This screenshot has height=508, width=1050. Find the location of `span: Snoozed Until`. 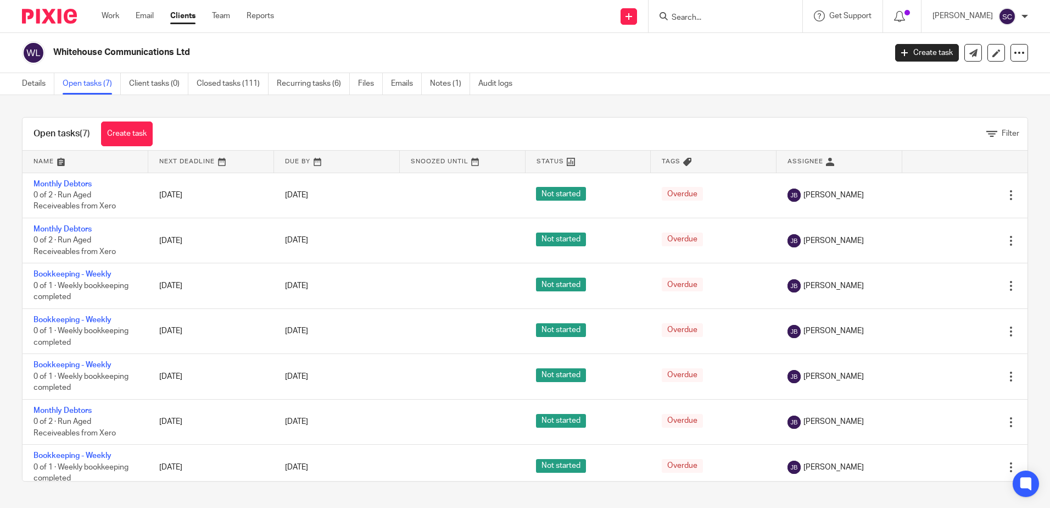

span: Snoozed Until is located at coordinates (440, 161).